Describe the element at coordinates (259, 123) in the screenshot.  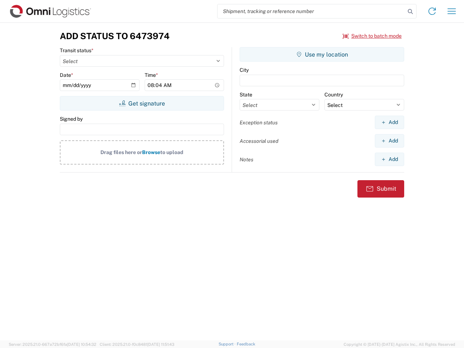
I see `label: Exception status` at that location.